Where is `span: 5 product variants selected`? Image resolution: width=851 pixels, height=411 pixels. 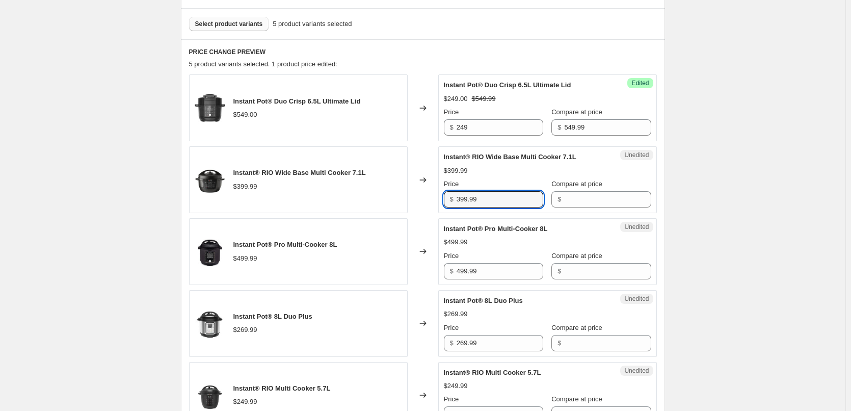 span: 5 product variants selected is located at coordinates (312, 24).